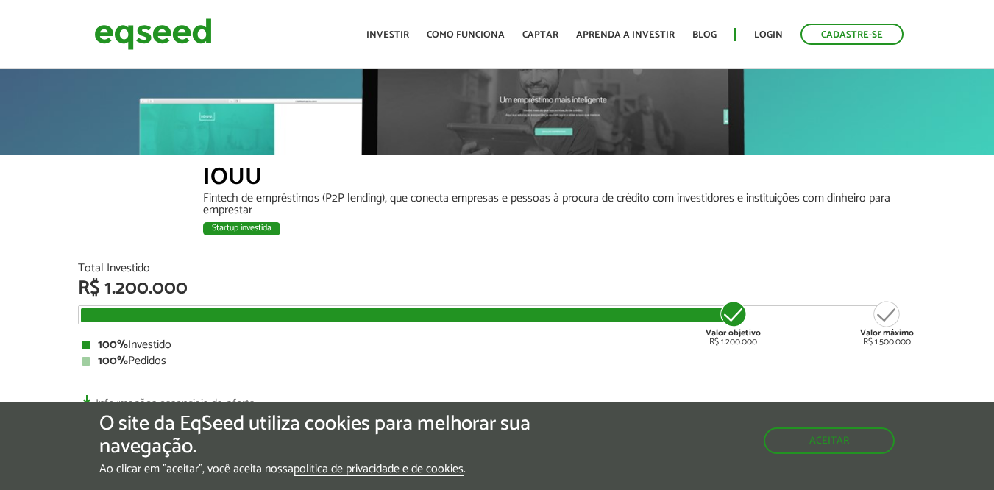 The width and height of the screenshot is (994, 490). Describe the element at coordinates (466, 35) in the screenshot. I see `a: Como funciona` at that location.